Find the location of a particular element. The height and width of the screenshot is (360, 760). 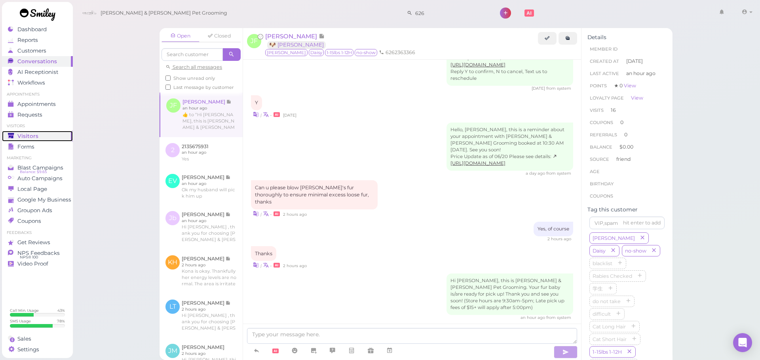

span: JF is located at coordinates (254, 41).